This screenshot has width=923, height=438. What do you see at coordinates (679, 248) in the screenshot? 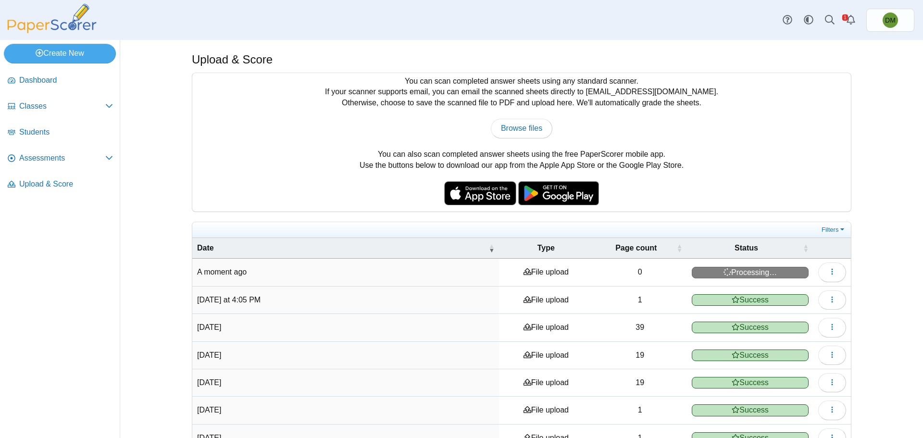
I see `span: Page count : Activate to sort` at bounding box center [679, 248].